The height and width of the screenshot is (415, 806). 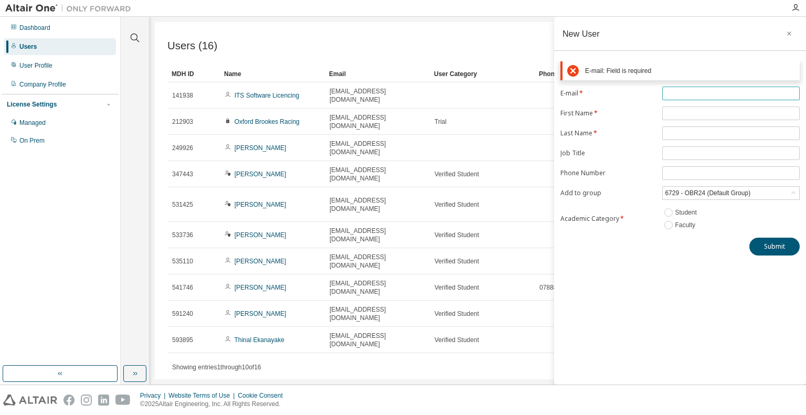 I want to click on span: Users (16), so click(x=192, y=46).